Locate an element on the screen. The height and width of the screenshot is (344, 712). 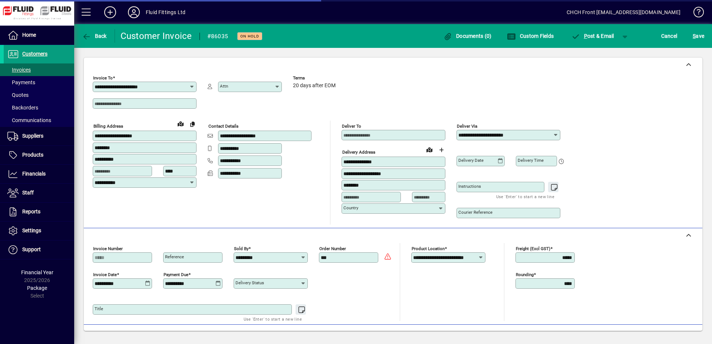
a: Products is located at coordinates (39, 155).